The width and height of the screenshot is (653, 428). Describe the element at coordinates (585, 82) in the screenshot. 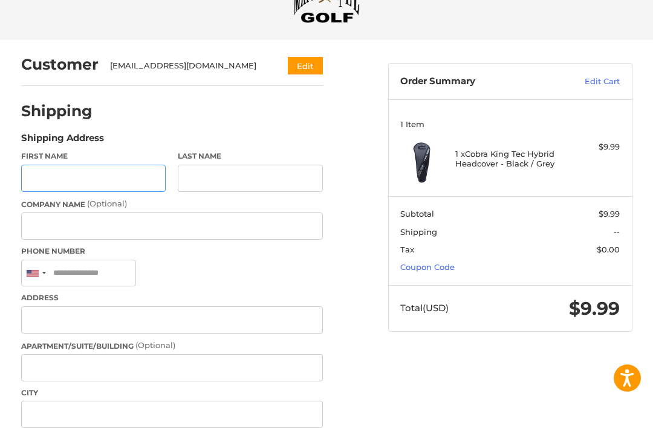

I see `a: Edit Cart` at that location.